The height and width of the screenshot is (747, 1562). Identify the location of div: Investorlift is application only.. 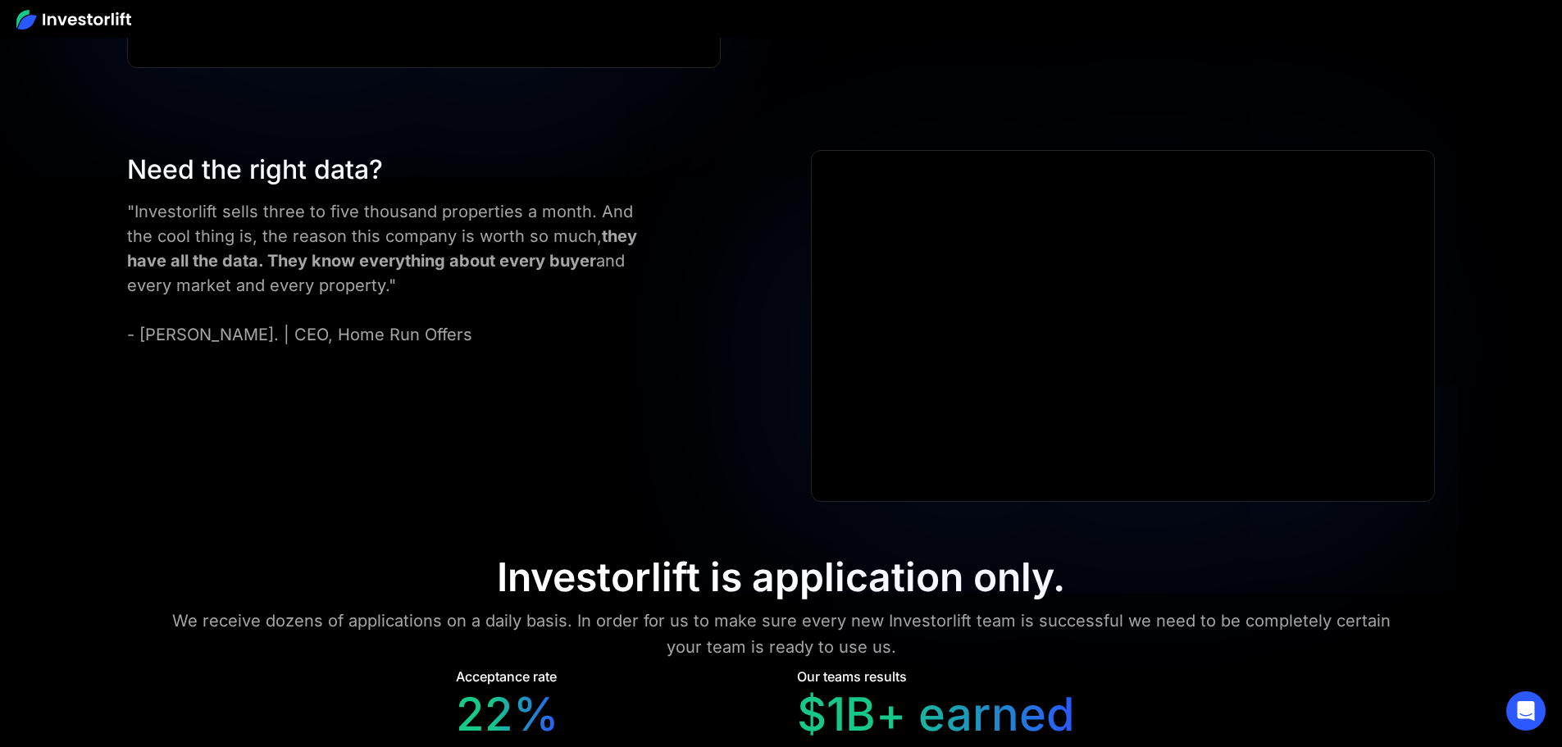
(781, 577).